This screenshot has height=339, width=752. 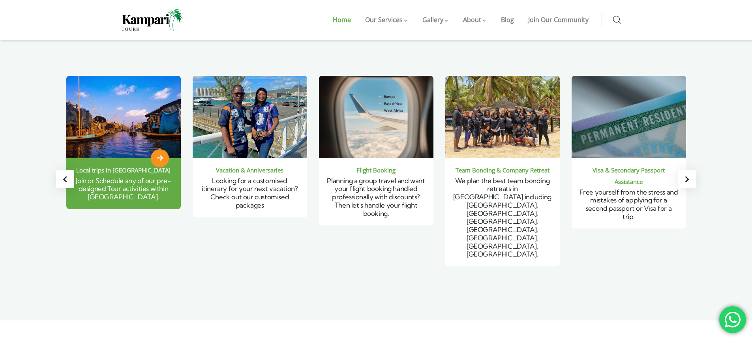 What do you see at coordinates (629, 204) in the screenshot?
I see `span: Free yourself from the stress and mistakes of applying for a second passport or Visa for a trip.` at bounding box center [629, 204].